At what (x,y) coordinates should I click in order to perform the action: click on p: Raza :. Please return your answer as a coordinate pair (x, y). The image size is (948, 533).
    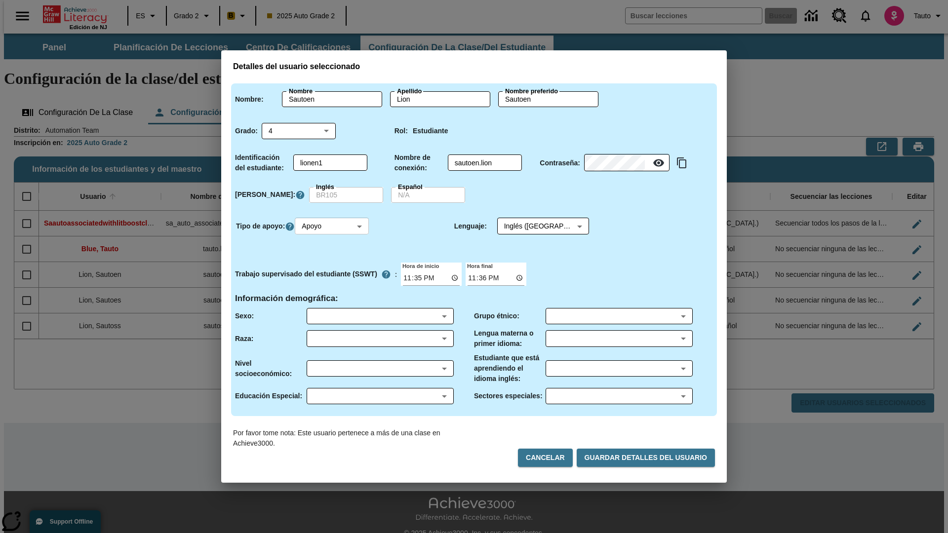
    Looking at the image, I should click on (244, 339).